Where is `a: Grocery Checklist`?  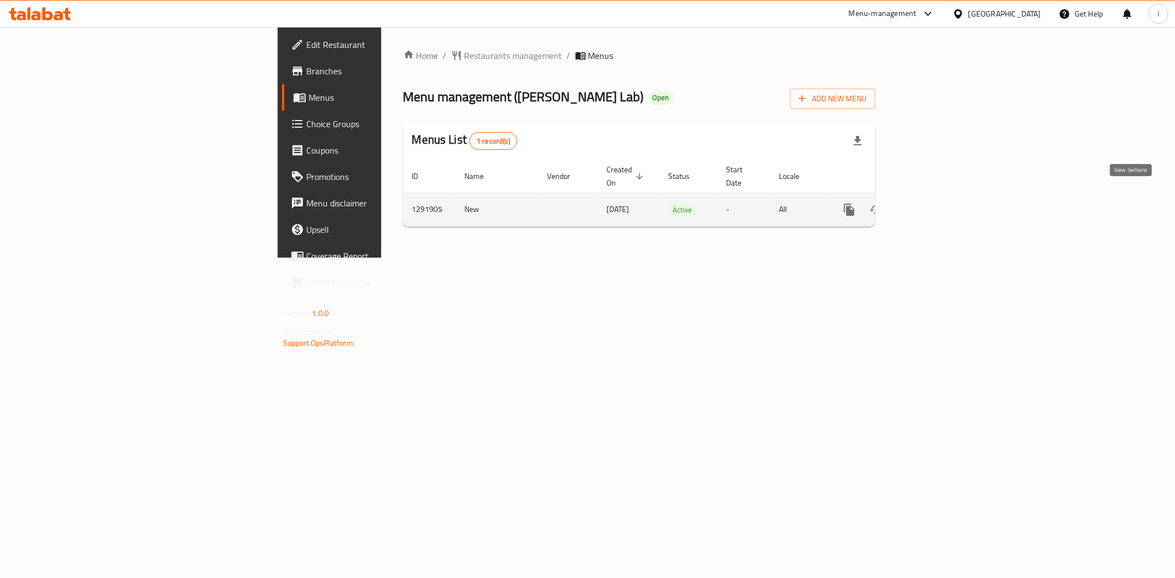 a: Grocery Checklist is located at coordinates (378, 283).